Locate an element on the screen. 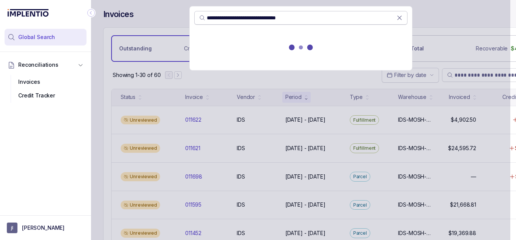 This screenshot has width=516, height=240. div: Invoices is located at coordinates (46, 82).